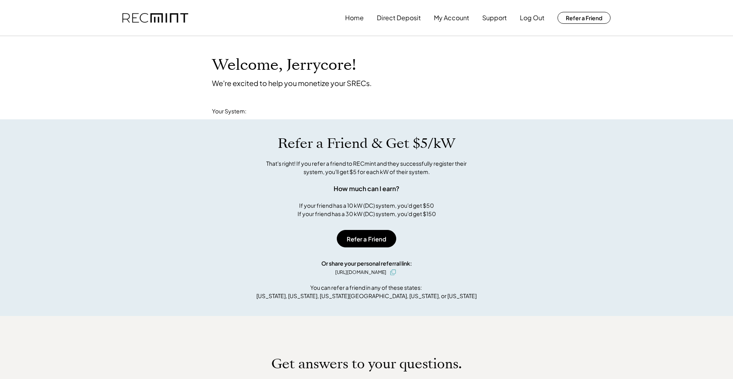 This screenshot has width=733, height=379. What do you see at coordinates (366, 189) in the screenshot?
I see `div: How much can I earn?` at bounding box center [366, 189].